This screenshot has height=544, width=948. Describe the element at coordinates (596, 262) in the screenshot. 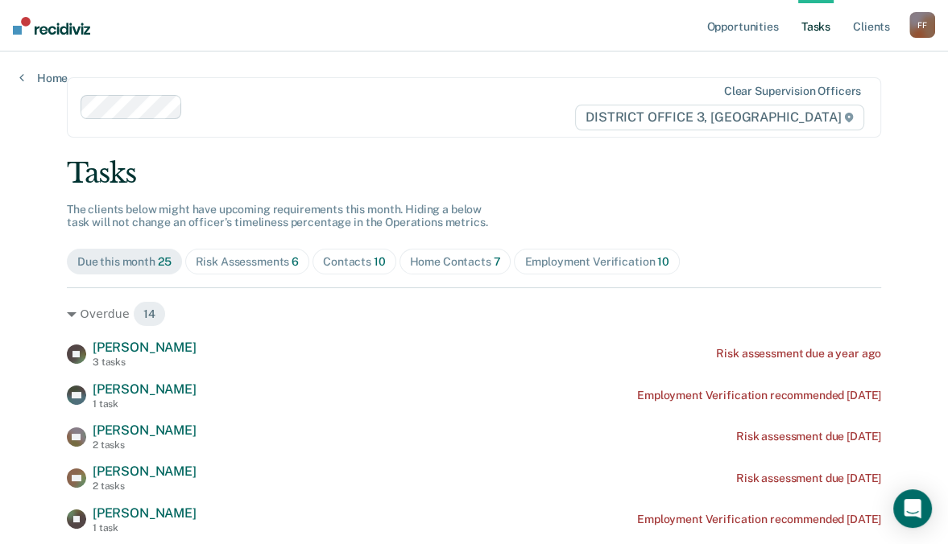

I see `div: Employment Verification` at that location.